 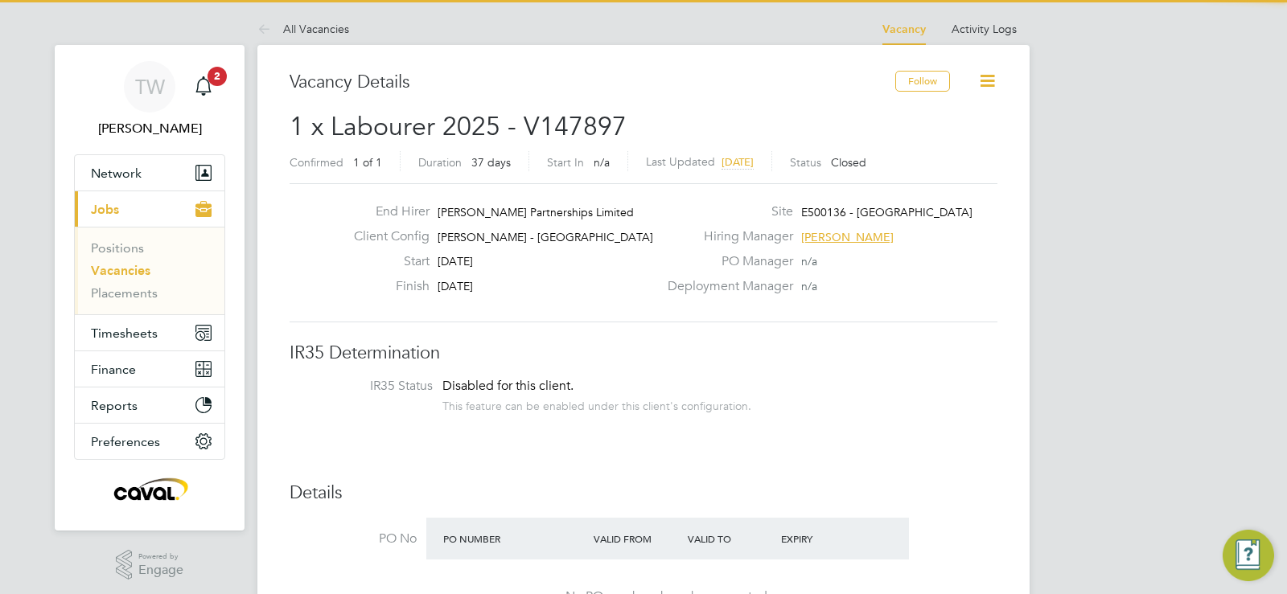 I want to click on a: Go to home page, so click(x=150, y=489).